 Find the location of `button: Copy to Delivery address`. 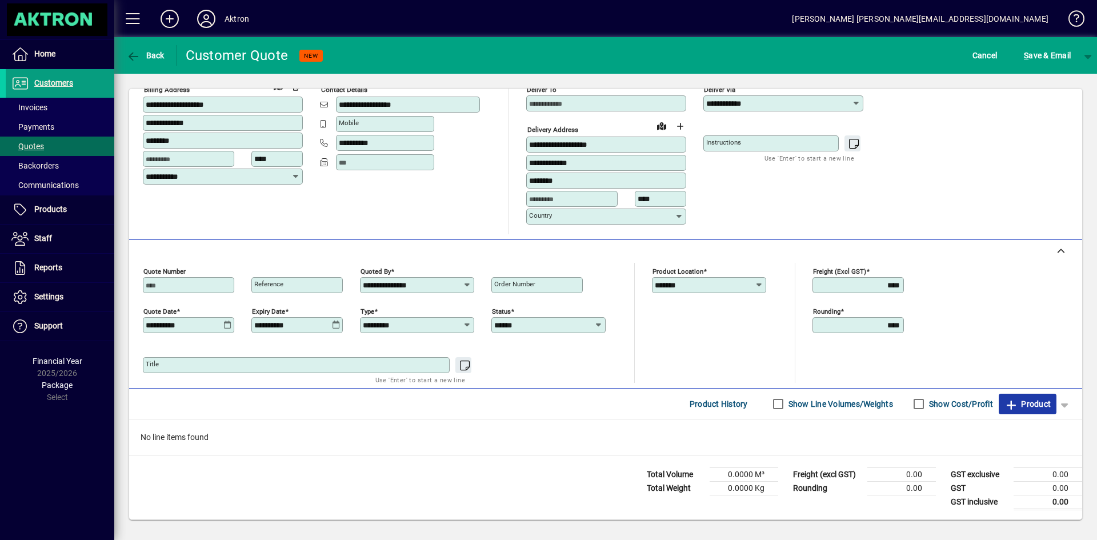

button: Copy to Delivery address is located at coordinates (296, 86).